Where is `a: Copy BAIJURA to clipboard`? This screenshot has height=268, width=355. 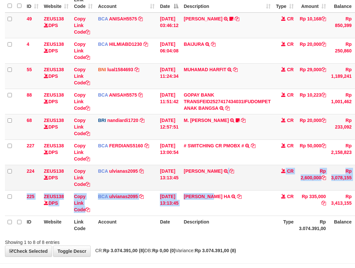 a: Copy BAIJURA to clipboard is located at coordinates (213, 44).